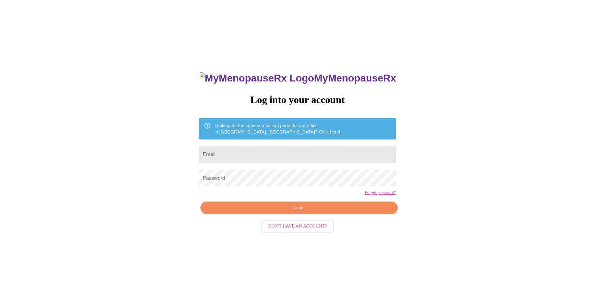 The width and height of the screenshot is (595, 299). Describe the element at coordinates (257, 78) in the screenshot. I see `img: MyMenopauseRx Logo` at that location.